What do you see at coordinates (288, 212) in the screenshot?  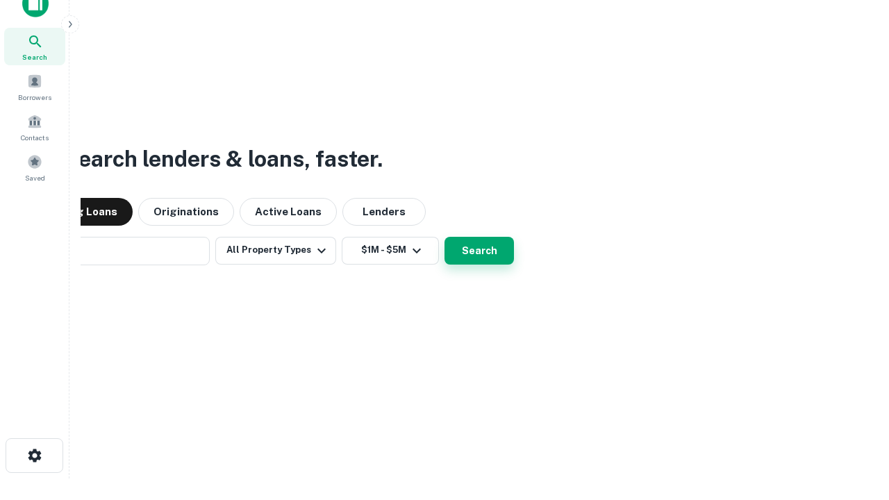 I see `button: Active Loans` at bounding box center [288, 212].